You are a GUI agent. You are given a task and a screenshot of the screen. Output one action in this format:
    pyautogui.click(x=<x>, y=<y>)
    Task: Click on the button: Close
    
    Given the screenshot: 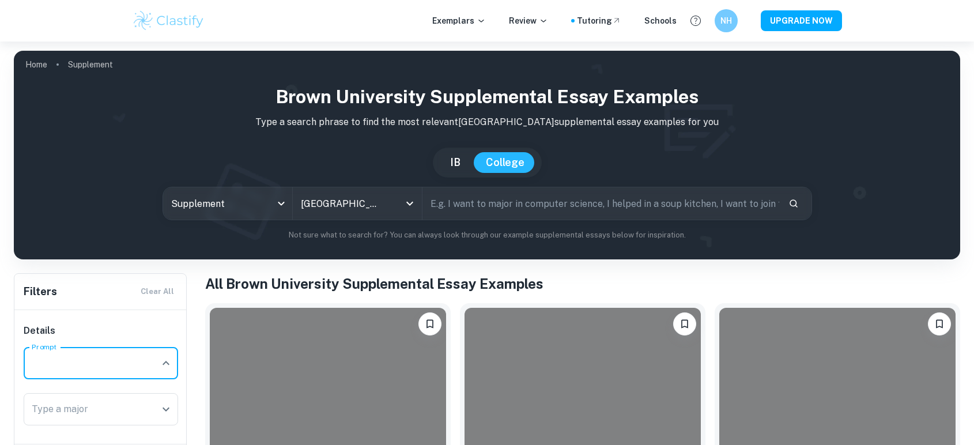 What is the action you would take?
    pyautogui.click(x=166, y=363)
    